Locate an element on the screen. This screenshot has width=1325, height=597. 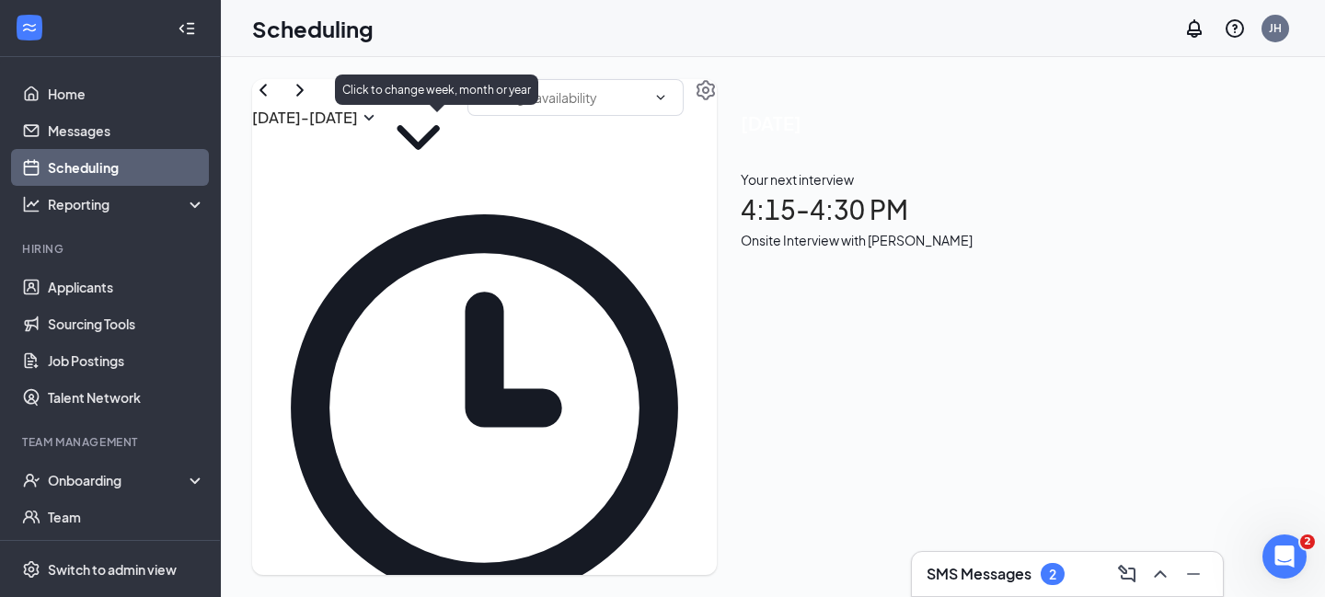
svg: ComposeMessage is located at coordinates (1127, 574).